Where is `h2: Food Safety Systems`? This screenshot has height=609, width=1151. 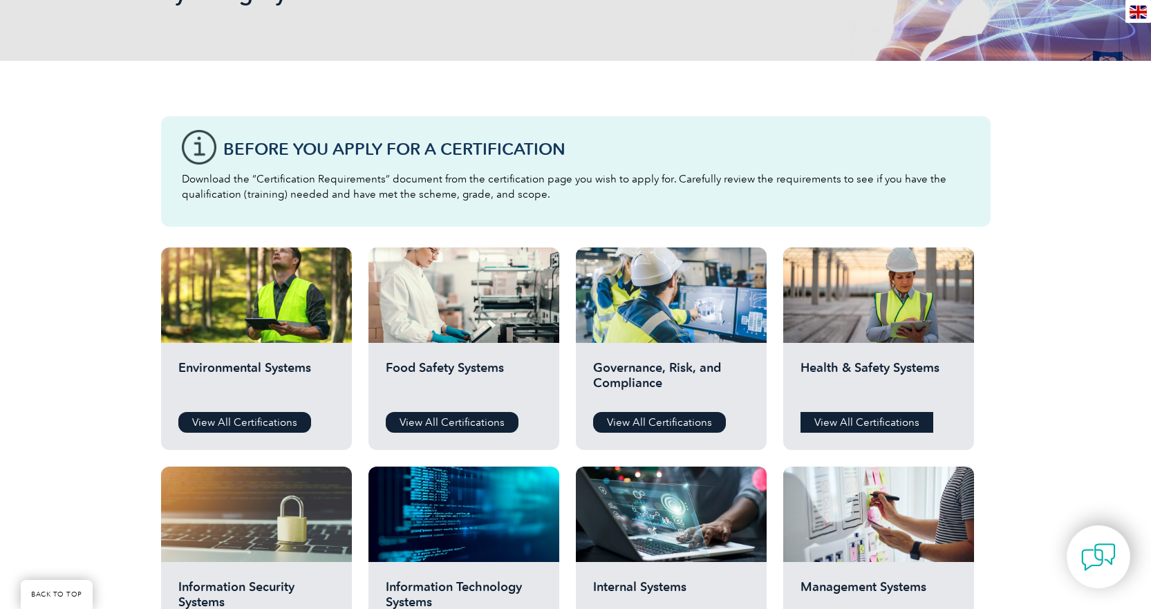 h2: Food Safety Systems is located at coordinates (464, 381).